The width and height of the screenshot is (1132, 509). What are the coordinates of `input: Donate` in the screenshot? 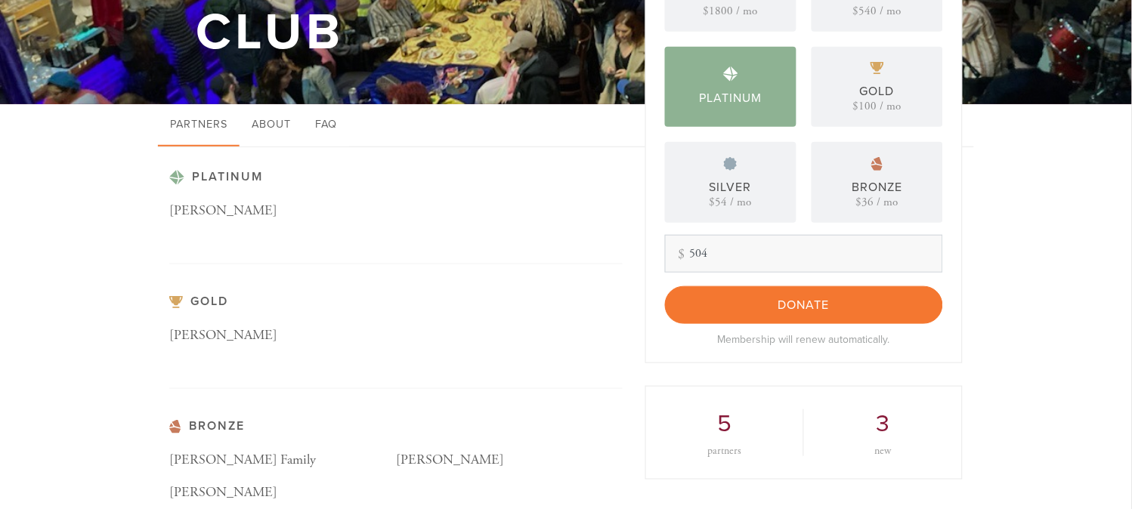 It's located at (804, 305).